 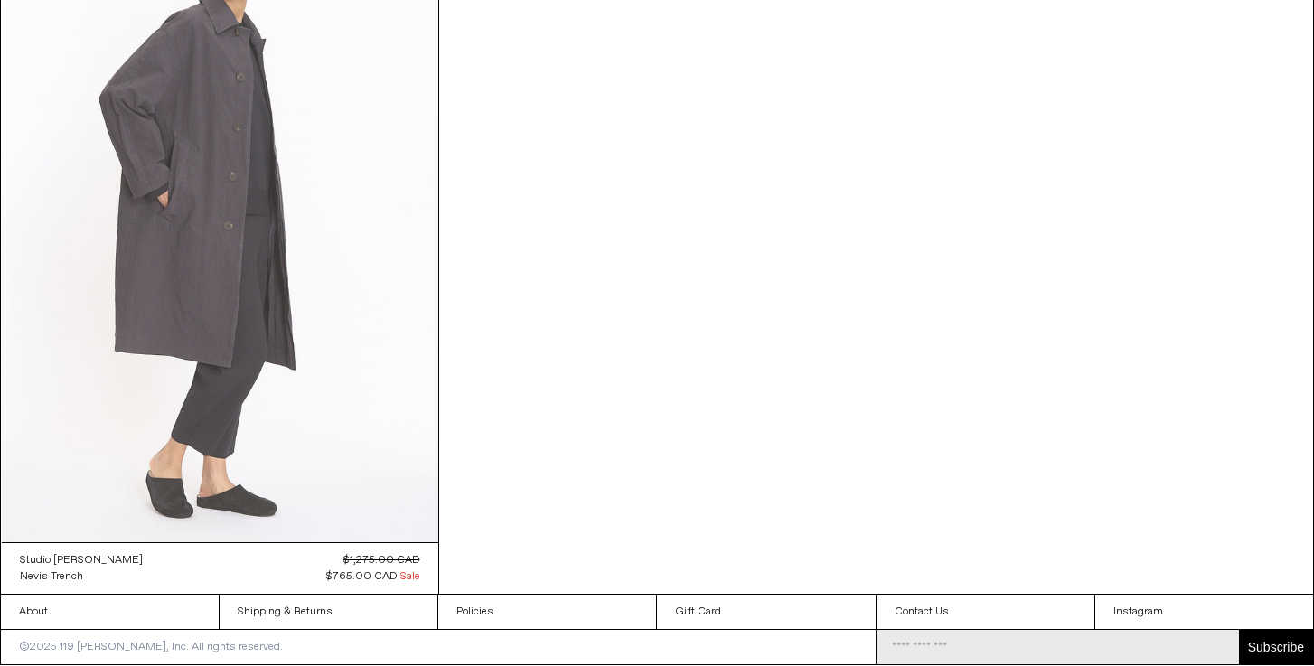 I want to click on a: Gift Card, so click(x=765, y=612).